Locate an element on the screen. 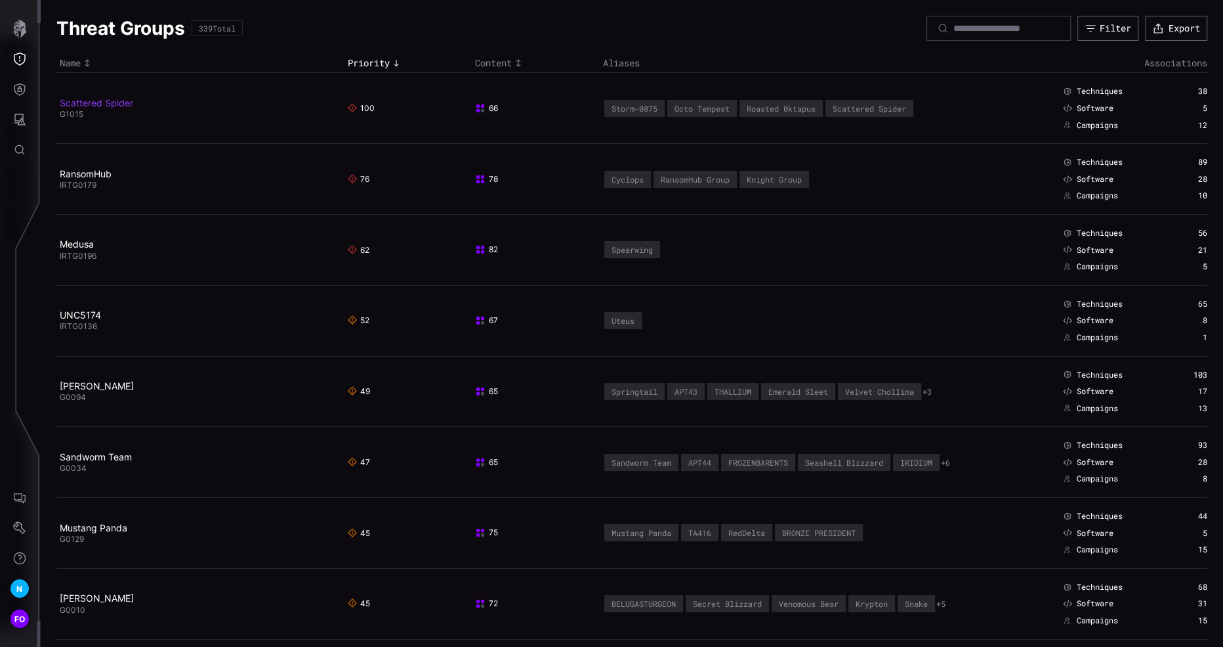  div: Filter is located at coordinates (1116, 28).